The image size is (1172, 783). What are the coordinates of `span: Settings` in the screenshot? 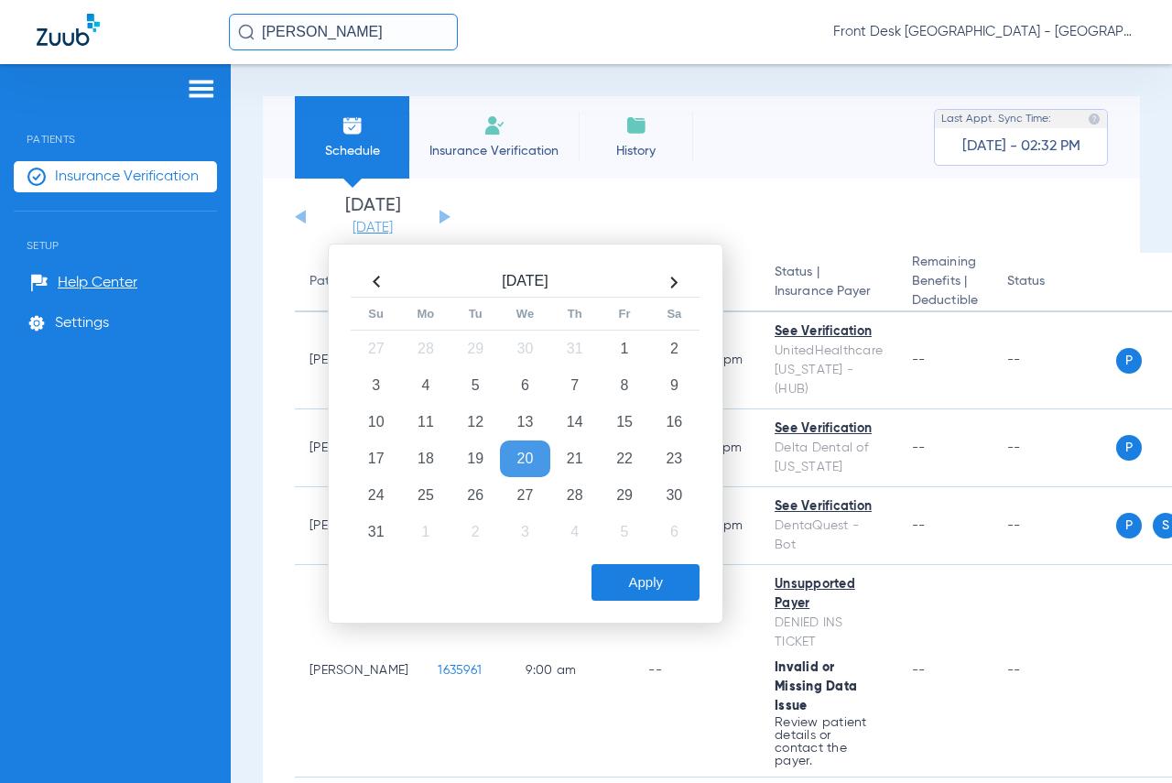 It's located at (81, 323).